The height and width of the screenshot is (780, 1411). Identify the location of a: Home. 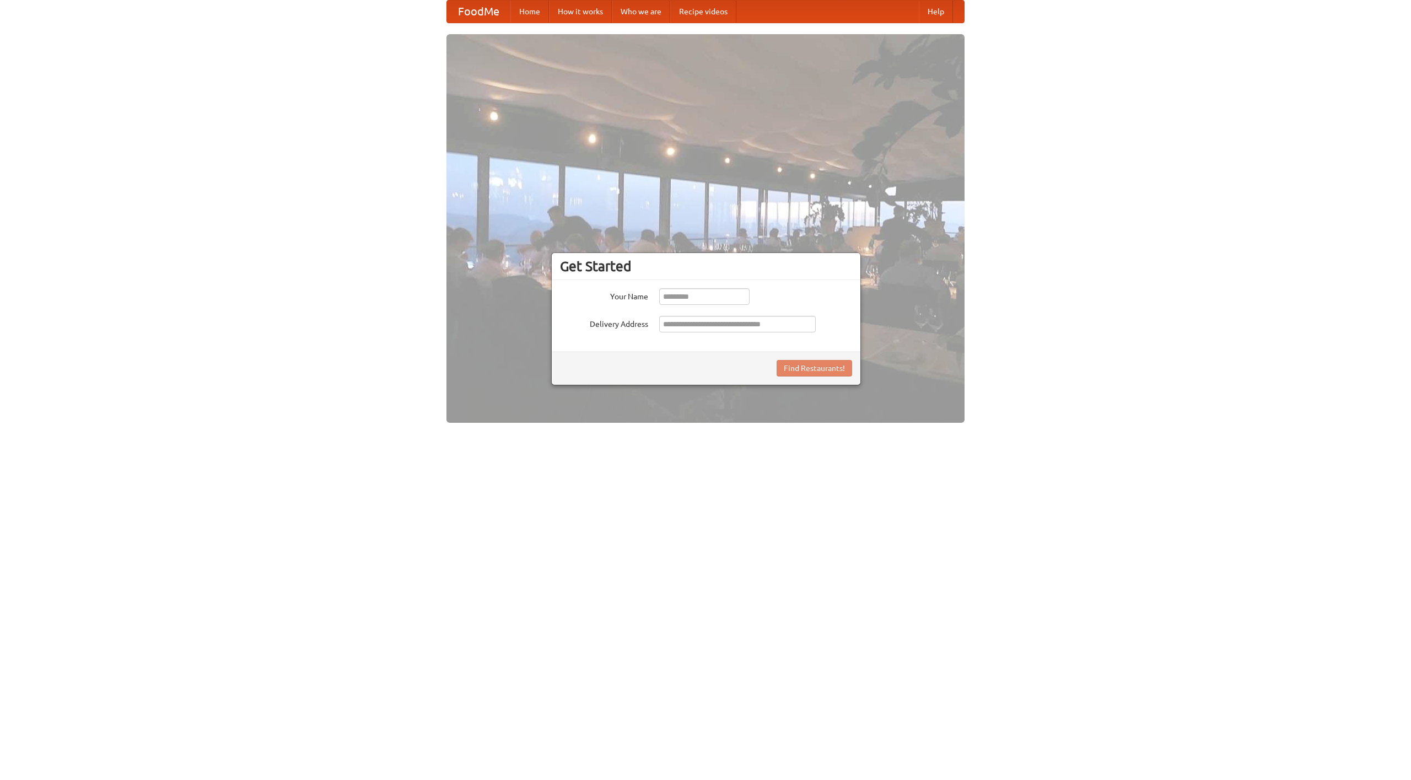
(530, 12).